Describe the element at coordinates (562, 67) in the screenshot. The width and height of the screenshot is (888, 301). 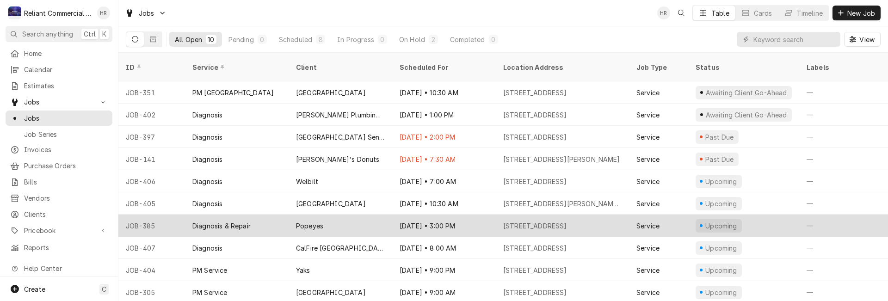
I see `div: Location Address` at that location.